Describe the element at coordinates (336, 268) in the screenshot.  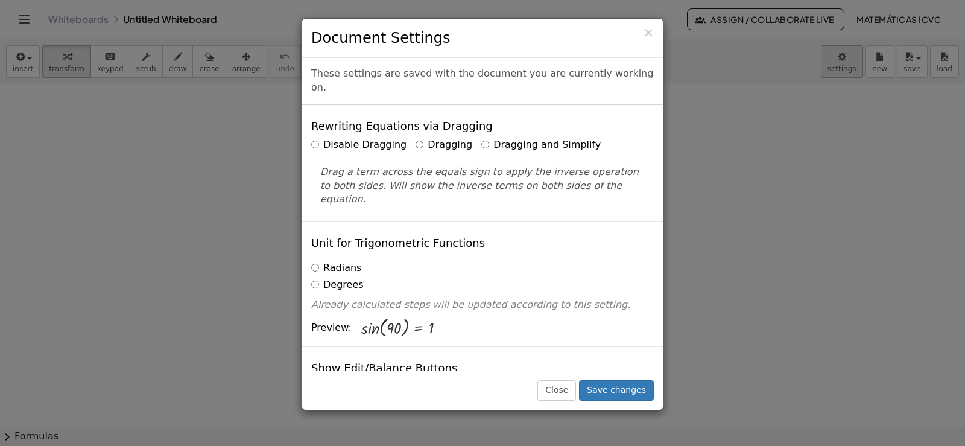
I see `label: Radians` at that location.